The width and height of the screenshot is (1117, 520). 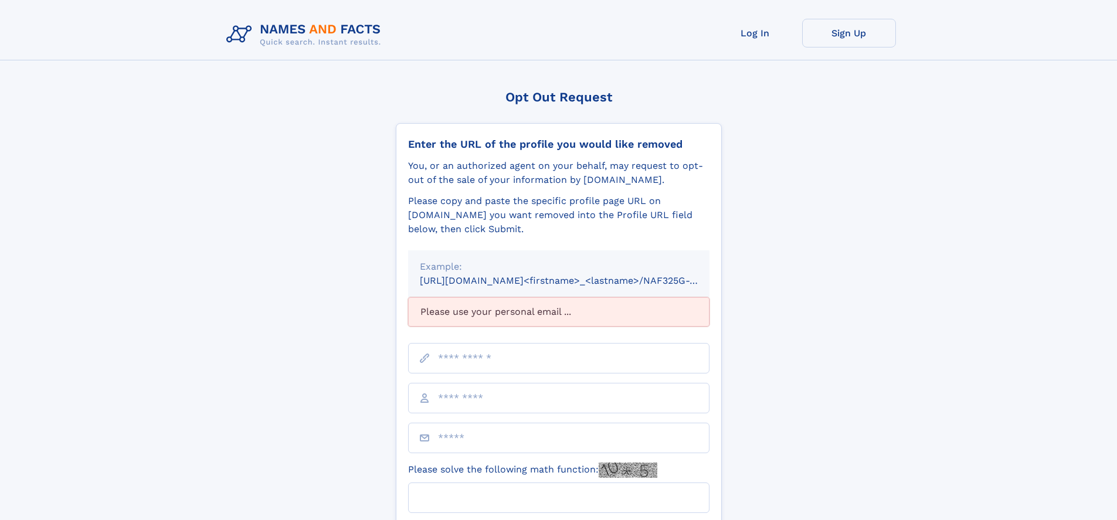 I want to click on div: Enter the URL of the profile you would like removed, so click(x=559, y=144).